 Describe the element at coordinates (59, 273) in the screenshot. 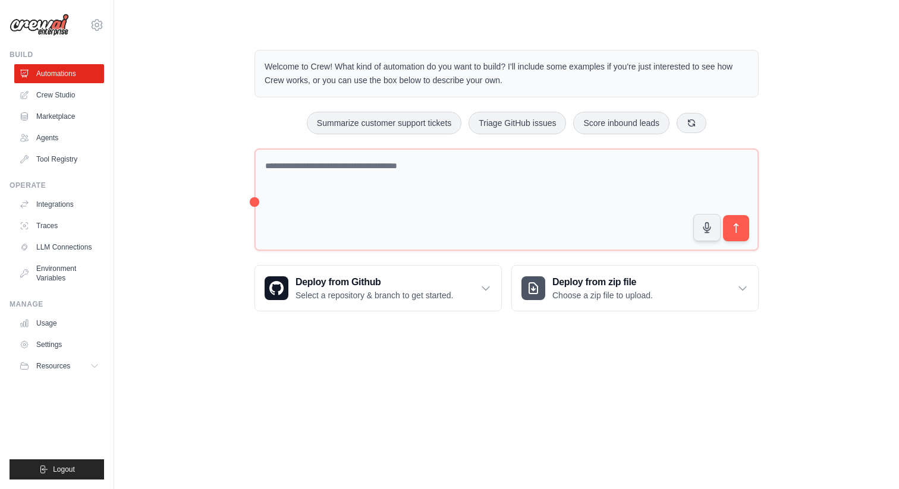

I see `a: Environment Variables` at that location.